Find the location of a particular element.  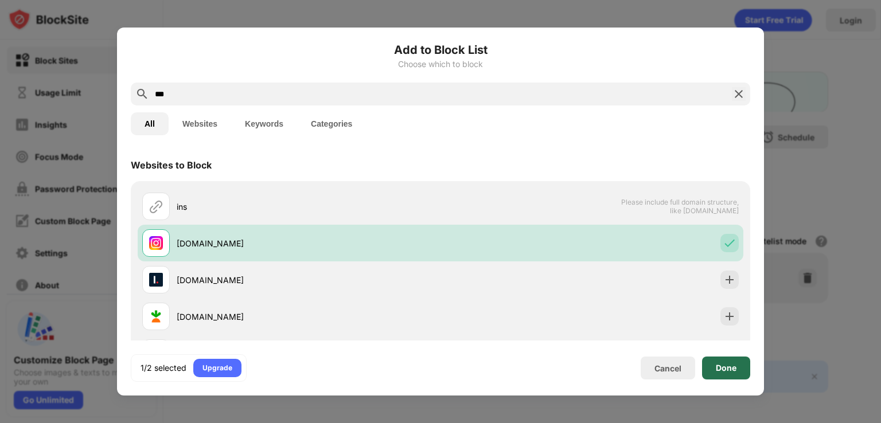

button: Keywords is located at coordinates (264, 124).